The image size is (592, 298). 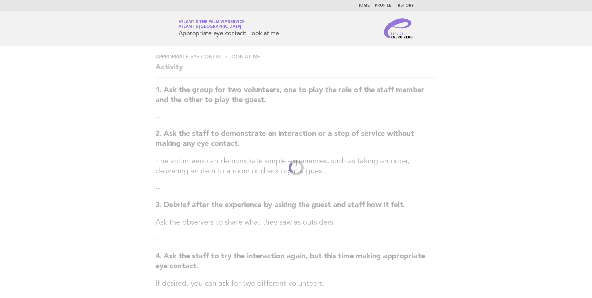 I want to click on strong: 3. Debrief after the experience by asking the guest and staff how it felt., so click(x=280, y=205).